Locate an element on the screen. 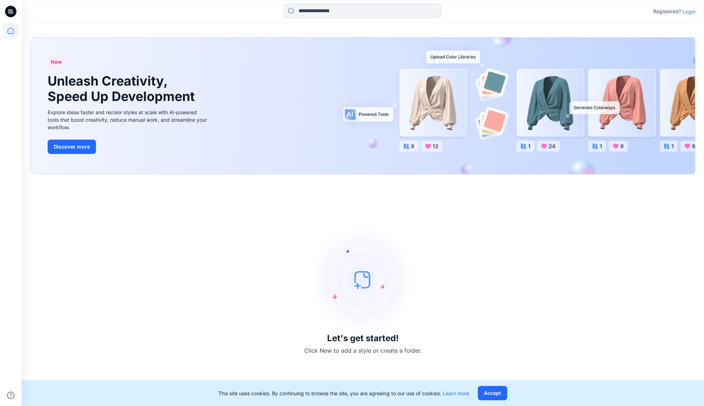 This screenshot has height=406, width=704. p: Click New to add a style or create a folder. is located at coordinates (363, 350).